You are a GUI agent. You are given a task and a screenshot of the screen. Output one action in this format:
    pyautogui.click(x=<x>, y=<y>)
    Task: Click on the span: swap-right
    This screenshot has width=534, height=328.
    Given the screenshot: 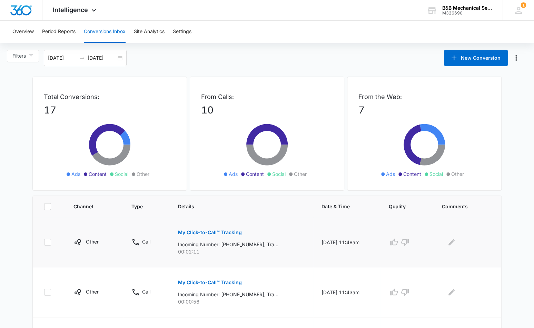 What is the action you would take?
    pyautogui.click(x=82, y=58)
    